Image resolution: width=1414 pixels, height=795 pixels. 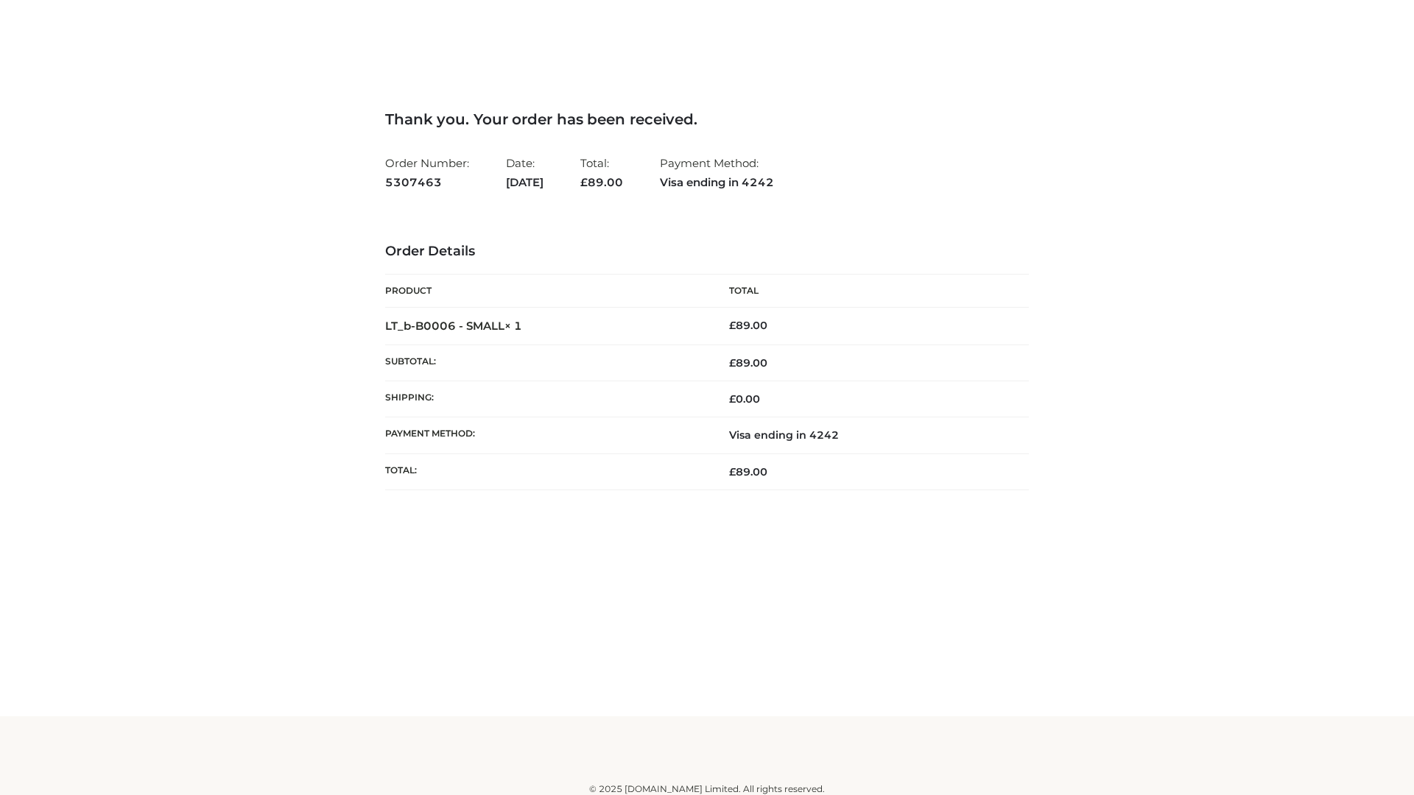 What do you see at coordinates (868, 435) in the screenshot?
I see `td: Visa ending in 4242` at bounding box center [868, 435].